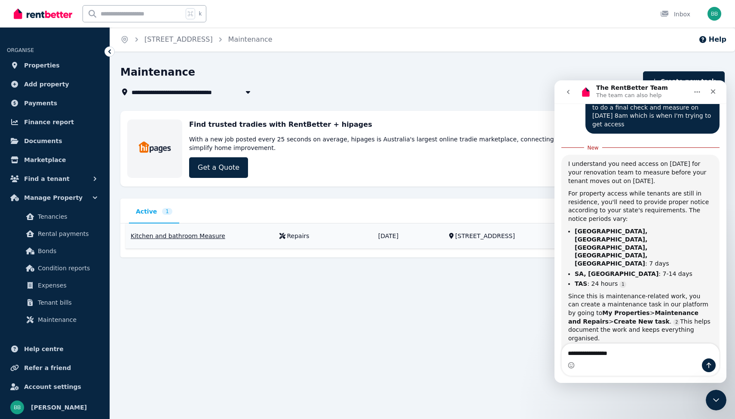 Image resolution: width=735 pixels, height=419 pixels. Describe the element at coordinates (86, 67) in the screenshot. I see `div: New messages divider` at that location.